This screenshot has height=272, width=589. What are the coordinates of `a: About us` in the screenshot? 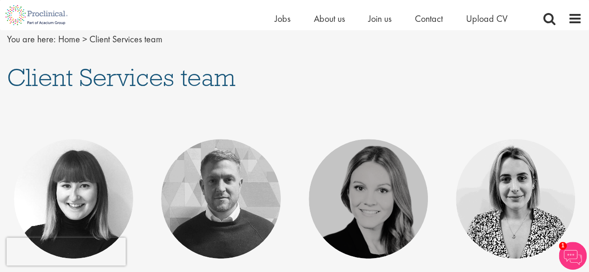 It's located at (329, 19).